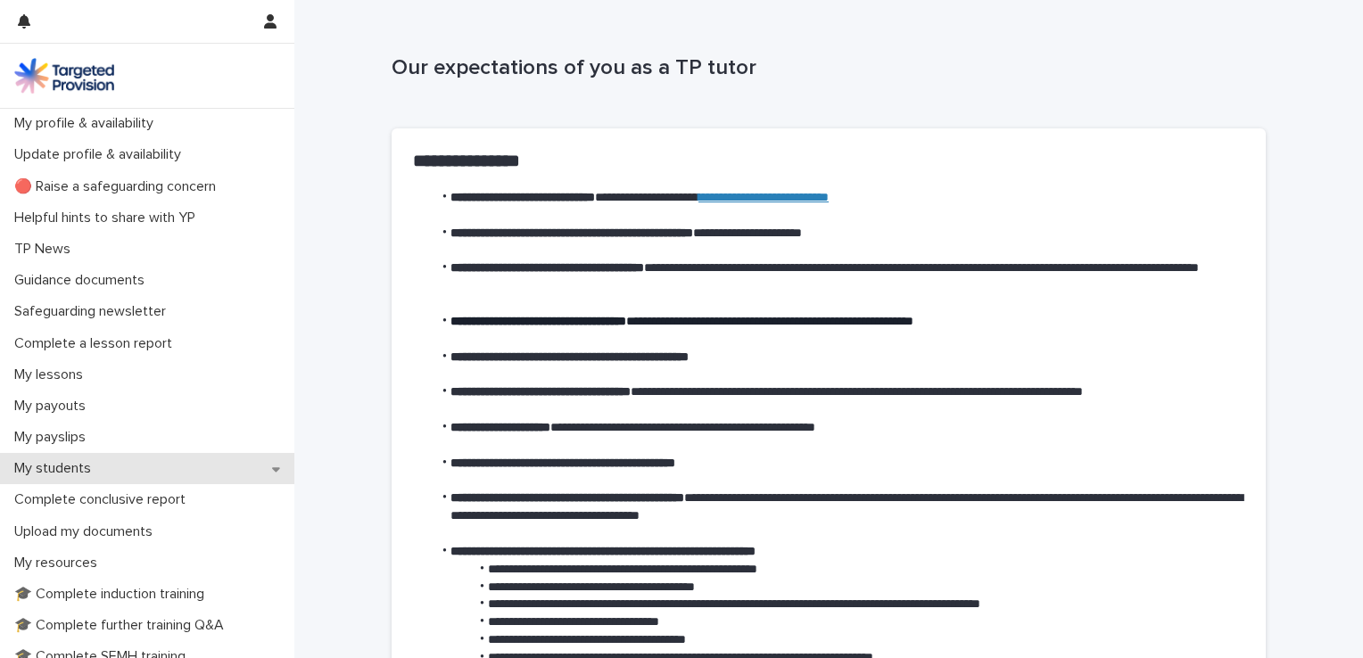 This screenshot has width=1363, height=658. I want to click on p: Safeguarding newsletter, so click(94, 311).